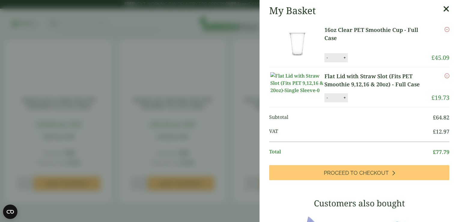 The image size is (459, 222). I want to click on span: VAT, so click(351, 131).